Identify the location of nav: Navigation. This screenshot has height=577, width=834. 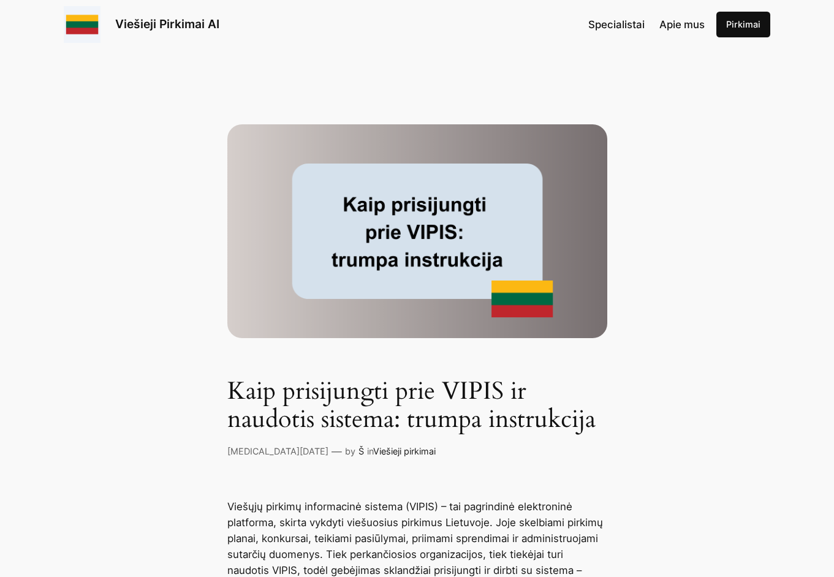
(647, 25).